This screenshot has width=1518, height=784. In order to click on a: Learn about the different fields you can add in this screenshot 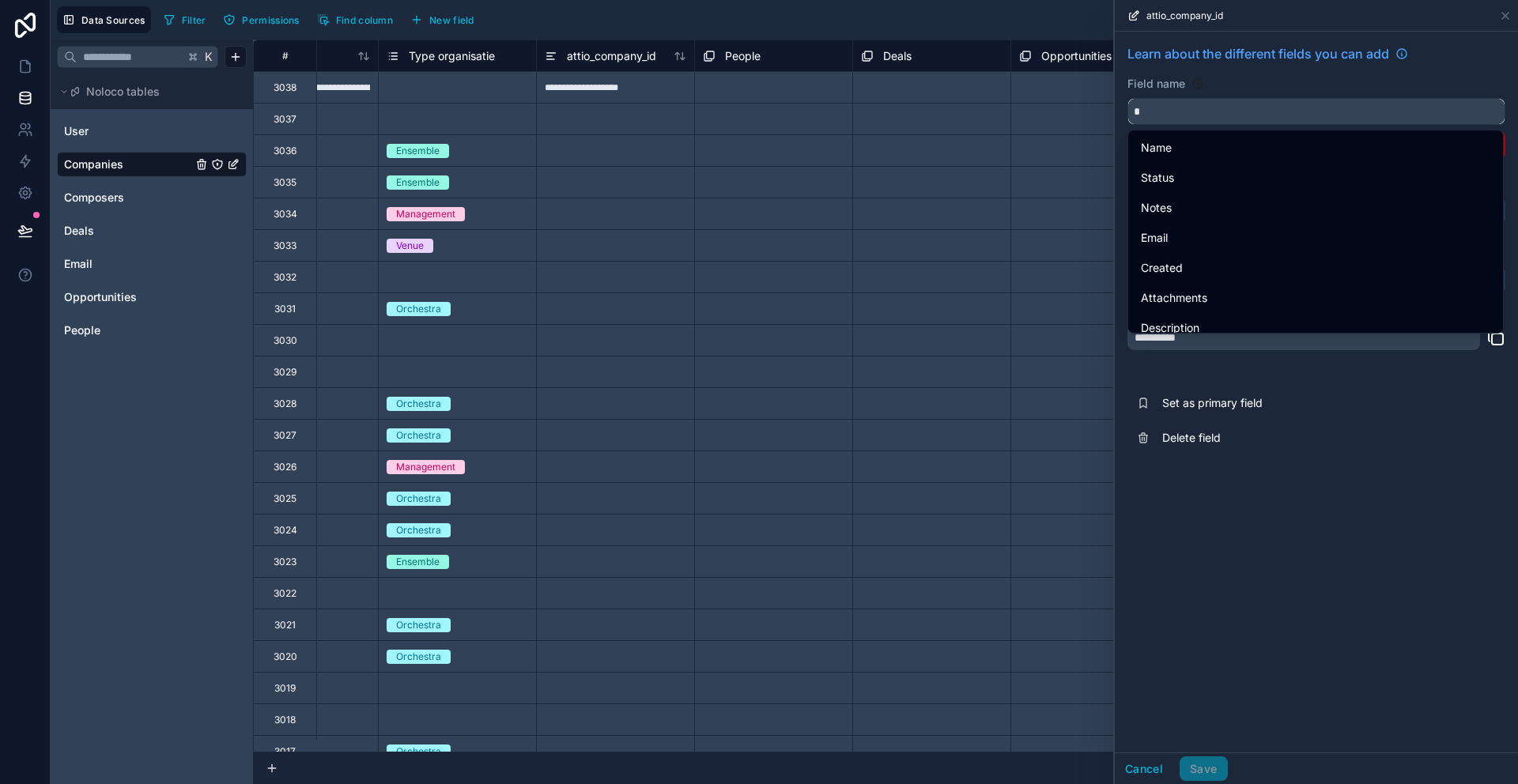, I will do `click(1267, 54)`.